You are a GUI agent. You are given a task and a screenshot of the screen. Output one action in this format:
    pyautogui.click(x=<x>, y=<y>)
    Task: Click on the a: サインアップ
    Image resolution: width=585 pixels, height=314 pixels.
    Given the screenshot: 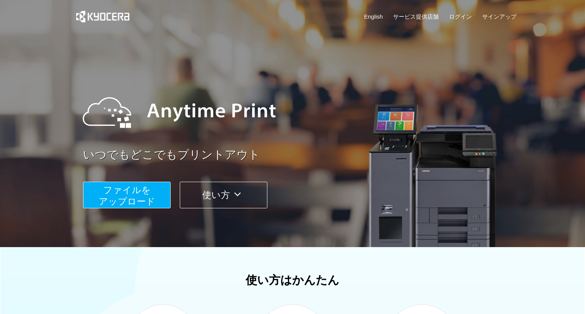 What is the action you would take?
    pyautogui.click(x=499, y=16)
    